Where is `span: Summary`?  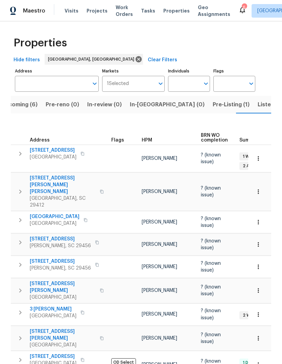 span: Summary is located at coordinates (250, 140).